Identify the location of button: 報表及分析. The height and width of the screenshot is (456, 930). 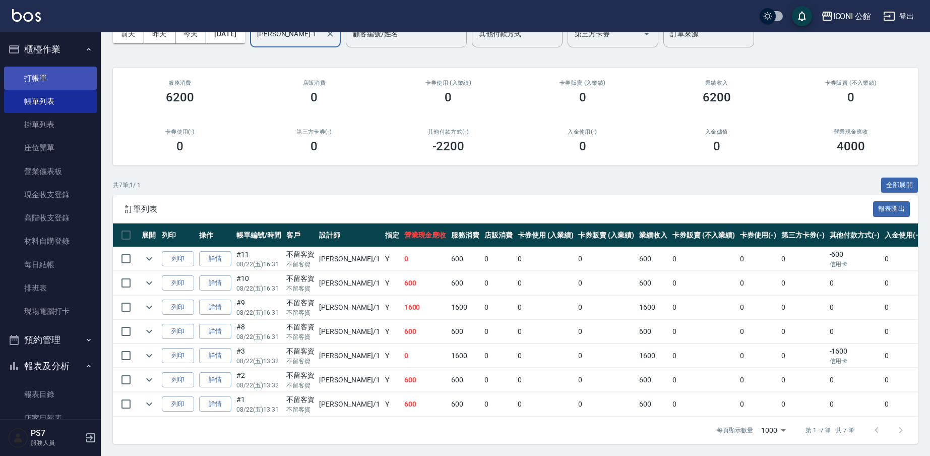
(50, 366).